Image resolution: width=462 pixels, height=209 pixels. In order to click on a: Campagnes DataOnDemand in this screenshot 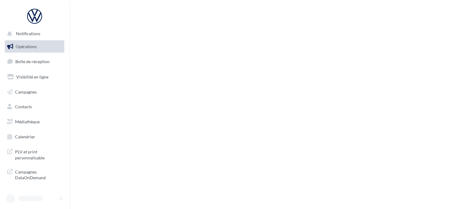, I will do `click(35, 174)`.